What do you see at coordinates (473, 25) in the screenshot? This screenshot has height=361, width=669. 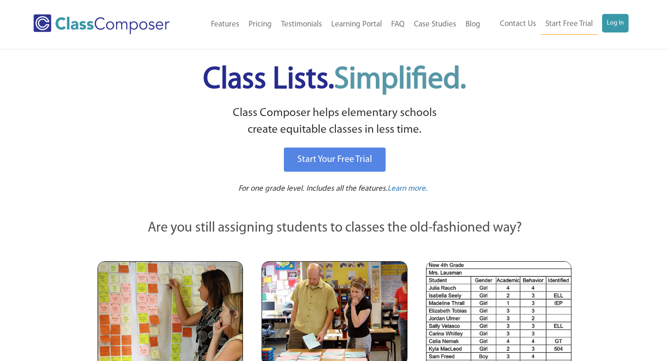 I see `a: Blog` at bounding box center [473, 25].